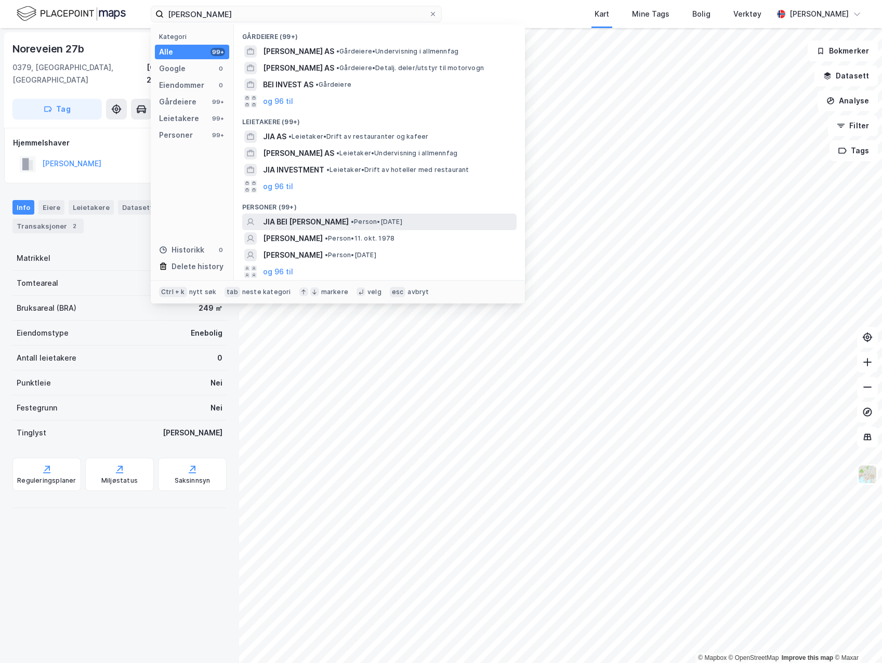 This screenshot has height=663, width=882. I want to click on span: JIA INVESTMENT, so click(294, 170).